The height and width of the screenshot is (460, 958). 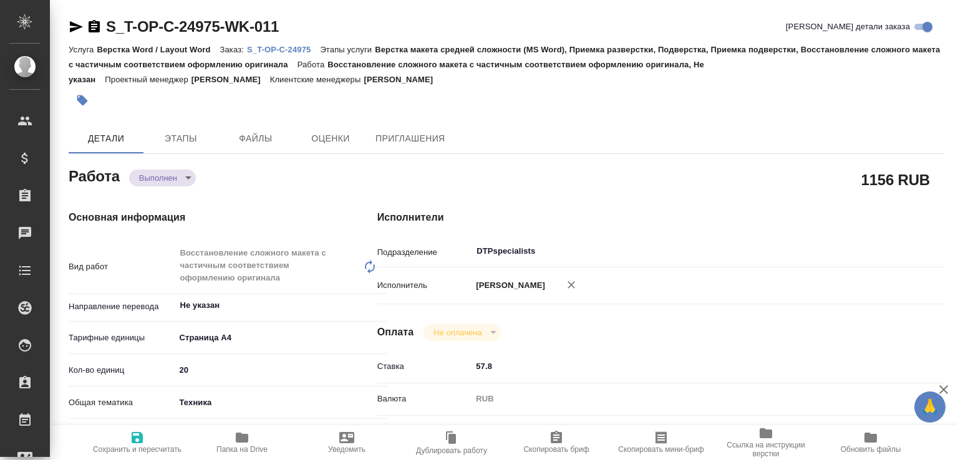 What do you see at coordinates (457, 333) in the screenshot?
I see `button: Не оплачена` at bounding box center [457, 333].